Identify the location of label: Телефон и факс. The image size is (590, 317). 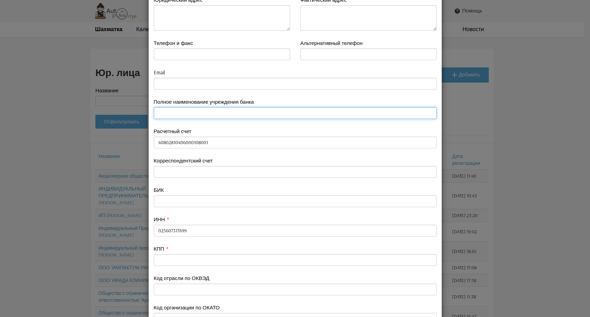
(174, 43).